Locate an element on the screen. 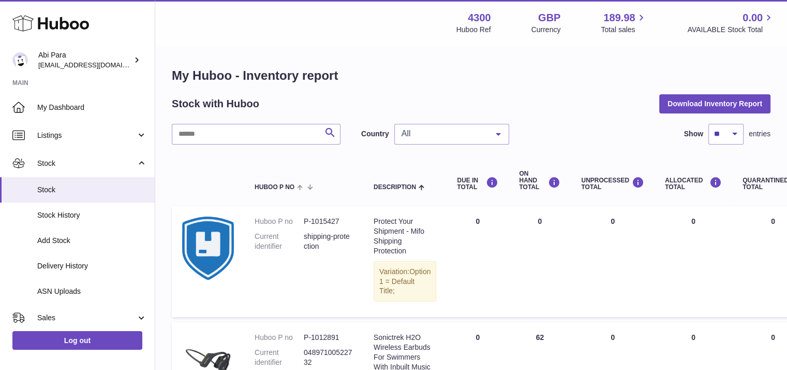  div: Huboo Ref is located at coordinates (474, 30).